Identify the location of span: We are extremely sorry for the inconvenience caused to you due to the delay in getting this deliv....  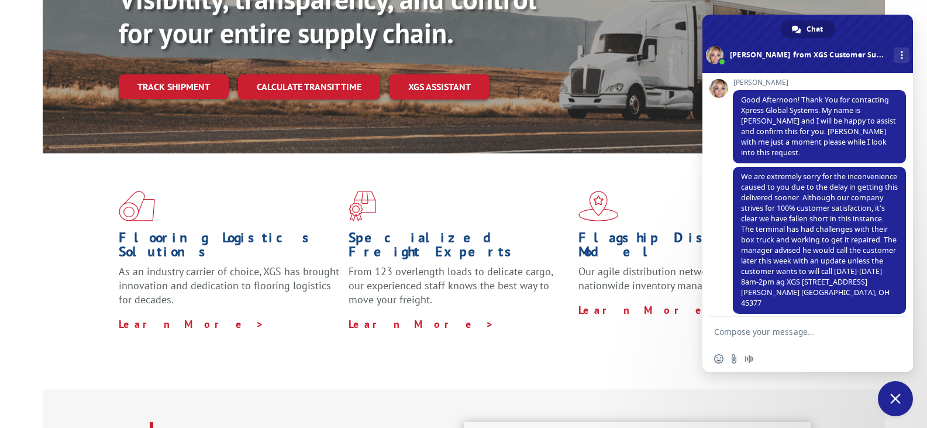
(820, 239).